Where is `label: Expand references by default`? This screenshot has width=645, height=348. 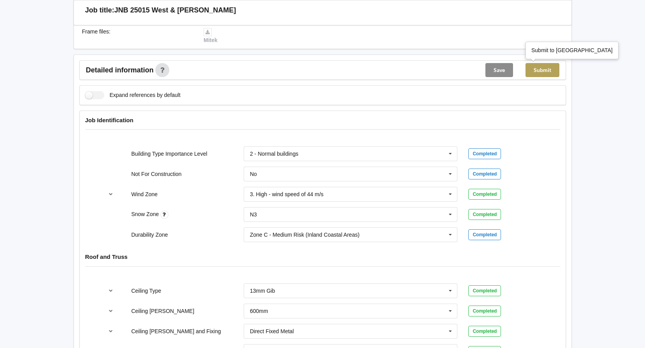 label: Expand references by default is located at coordinates (133, 95).